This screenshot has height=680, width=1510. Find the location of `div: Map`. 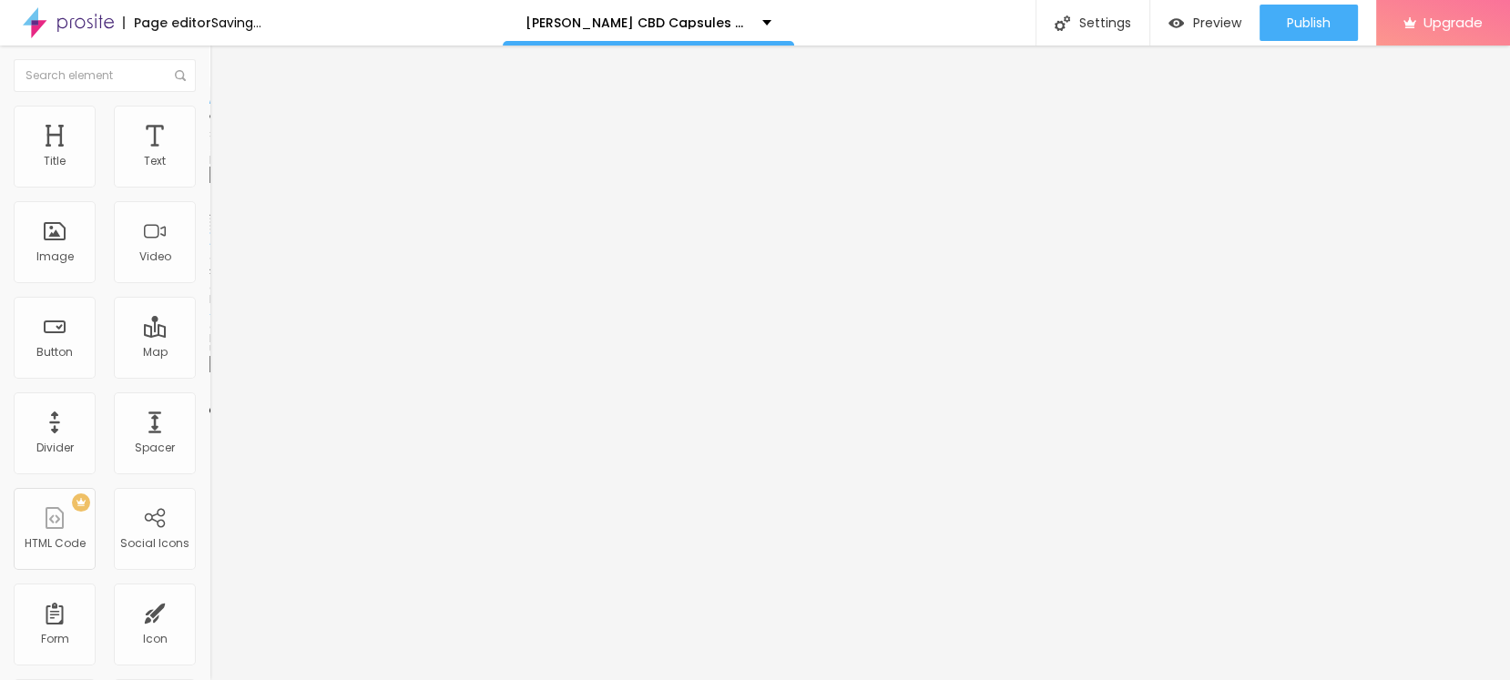

div: Map is located at coordinates (155, 353).